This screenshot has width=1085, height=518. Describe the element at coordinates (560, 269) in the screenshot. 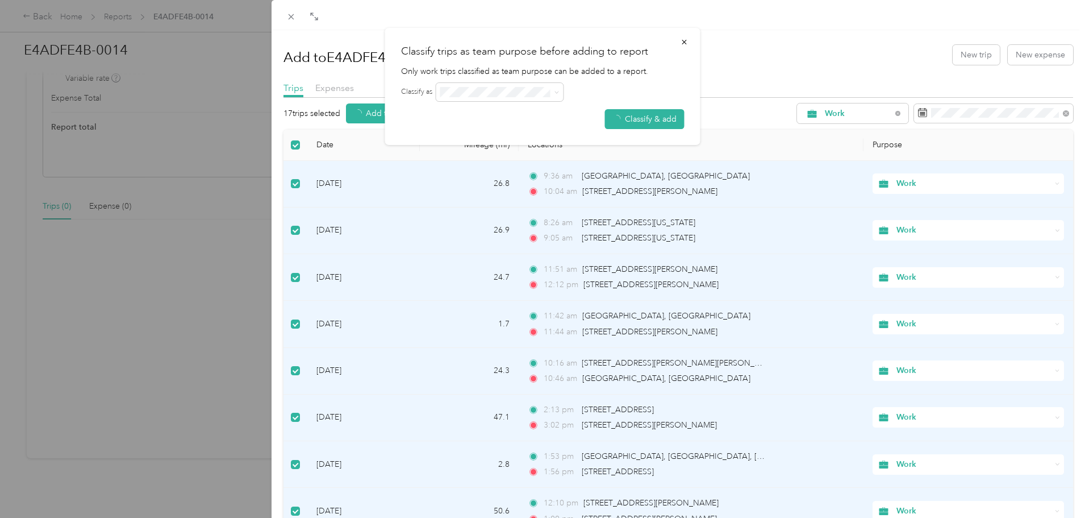

I see `span: 11:51 am` at that location.